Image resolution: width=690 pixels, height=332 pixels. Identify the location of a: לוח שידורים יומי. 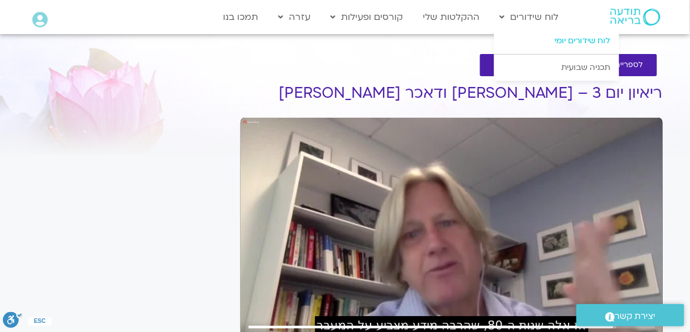
(557, 41).